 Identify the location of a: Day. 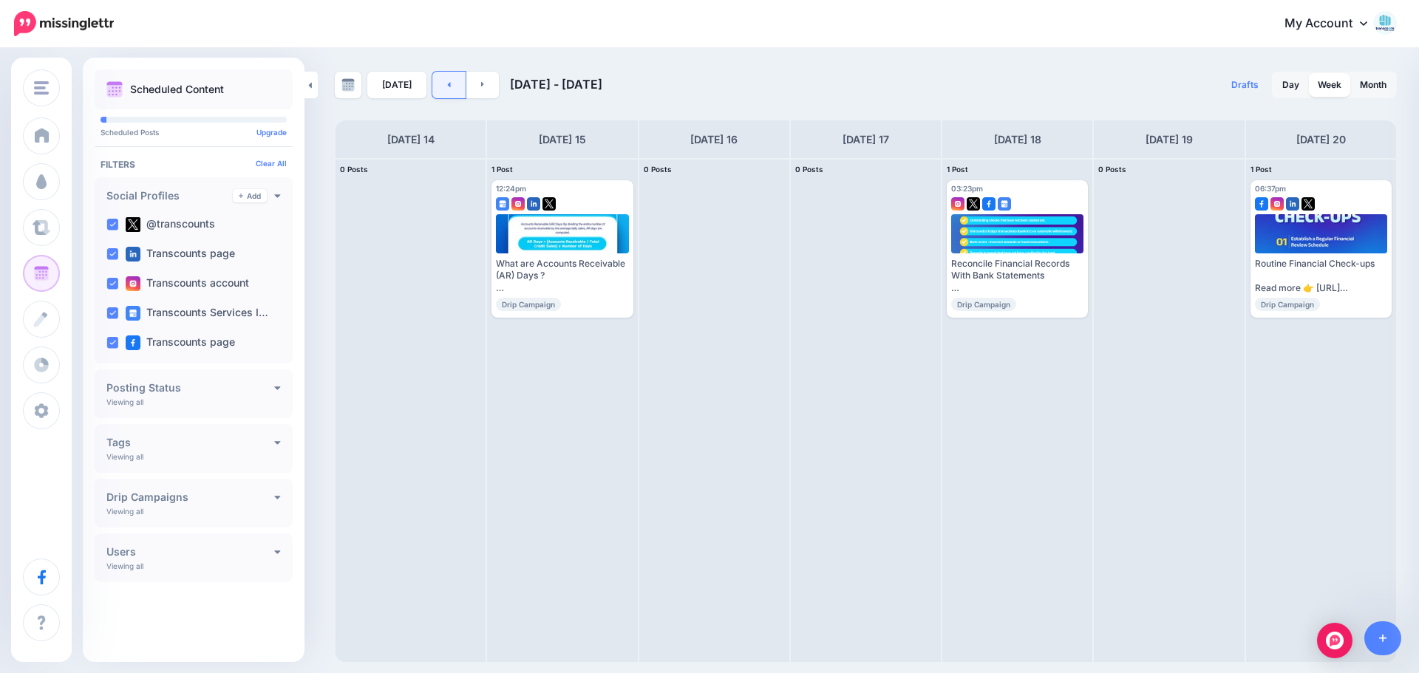
(1290, 85).